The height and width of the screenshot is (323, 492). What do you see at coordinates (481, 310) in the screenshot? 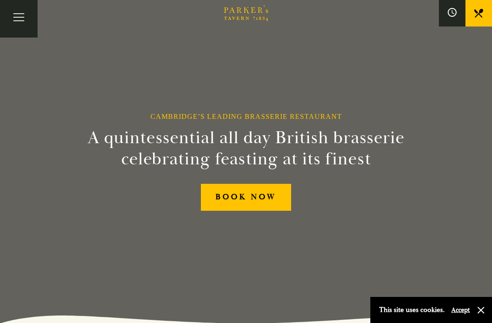
I see `button: Close and accept` at bounding box center [481, 310].